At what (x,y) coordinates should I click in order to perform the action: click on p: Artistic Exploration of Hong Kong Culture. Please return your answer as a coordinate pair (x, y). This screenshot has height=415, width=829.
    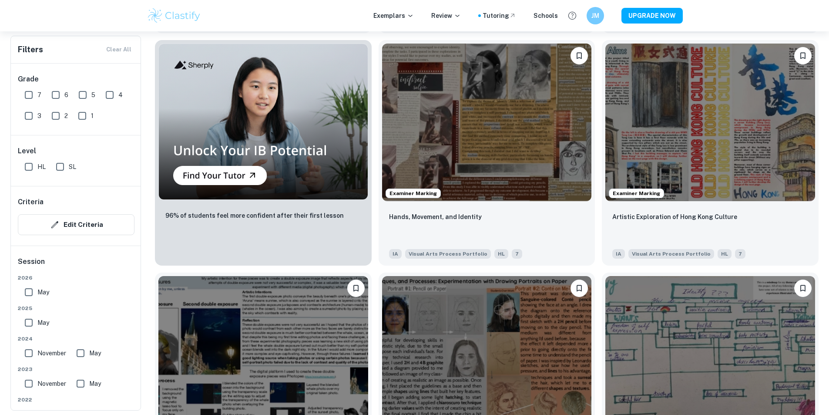
    Looking at the image, I should click on (675, 217).